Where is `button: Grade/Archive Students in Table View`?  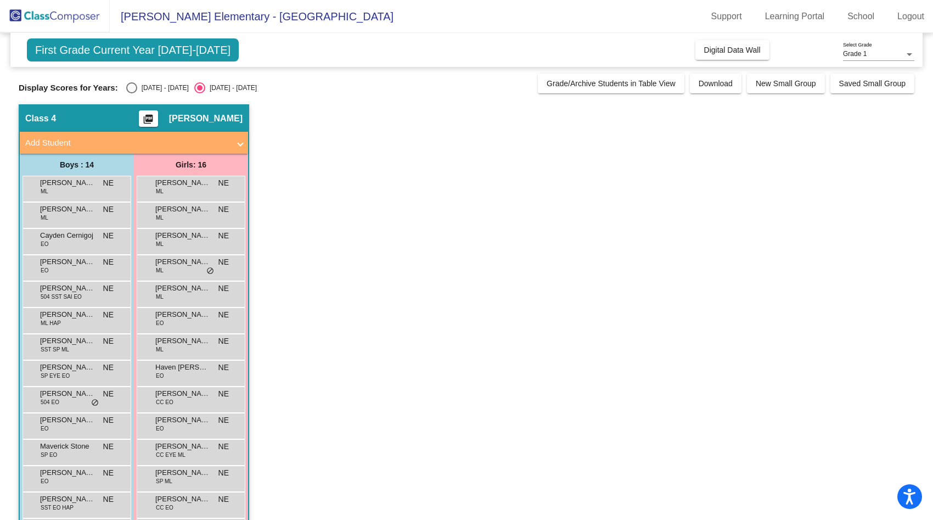
button: Grade/Archive Students in Table View is located at coordinates (611, 83).